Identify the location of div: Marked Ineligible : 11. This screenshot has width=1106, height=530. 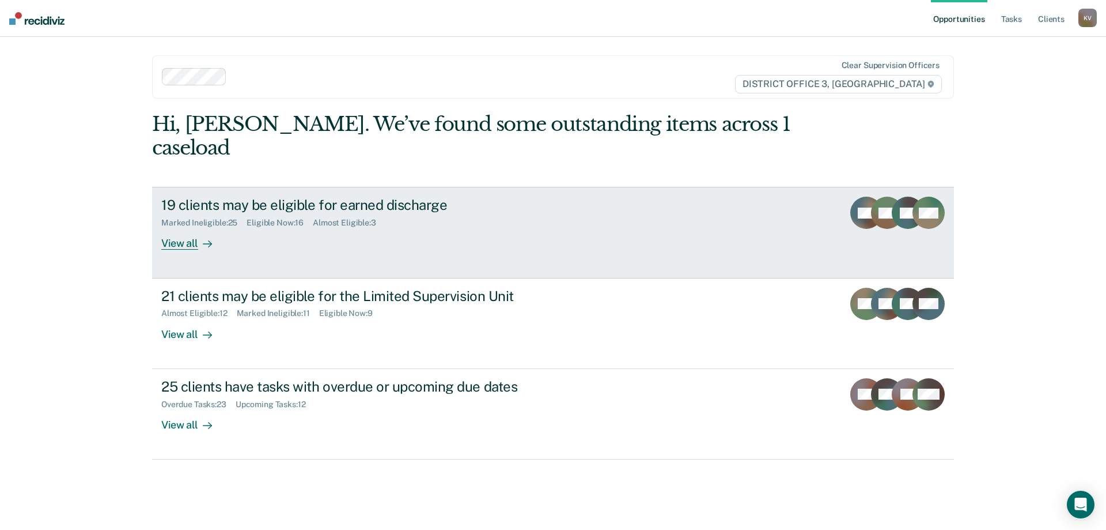
(278, 313).